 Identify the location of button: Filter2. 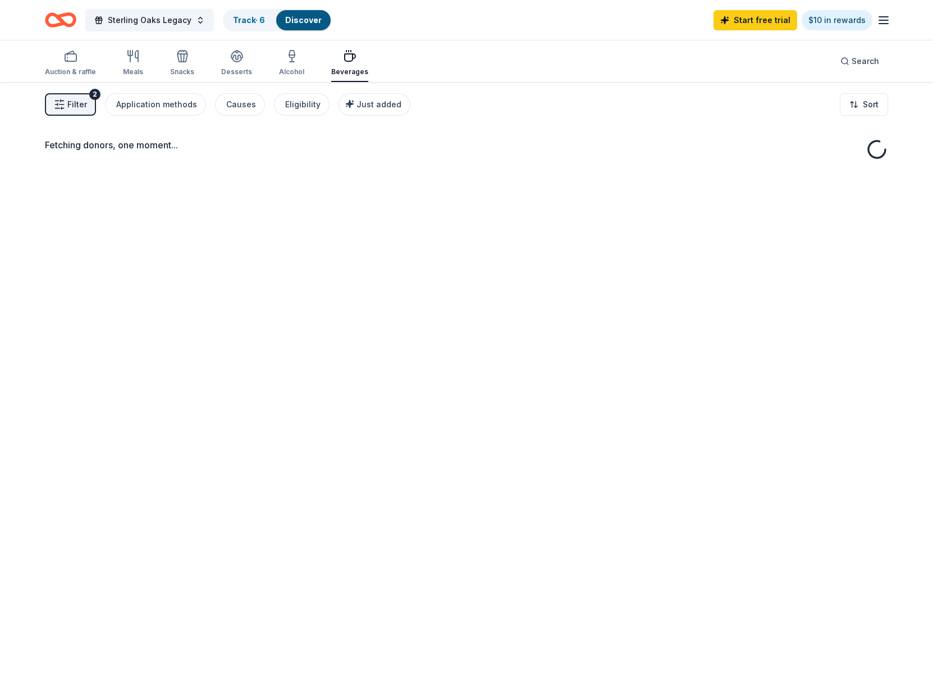
(70, 104).